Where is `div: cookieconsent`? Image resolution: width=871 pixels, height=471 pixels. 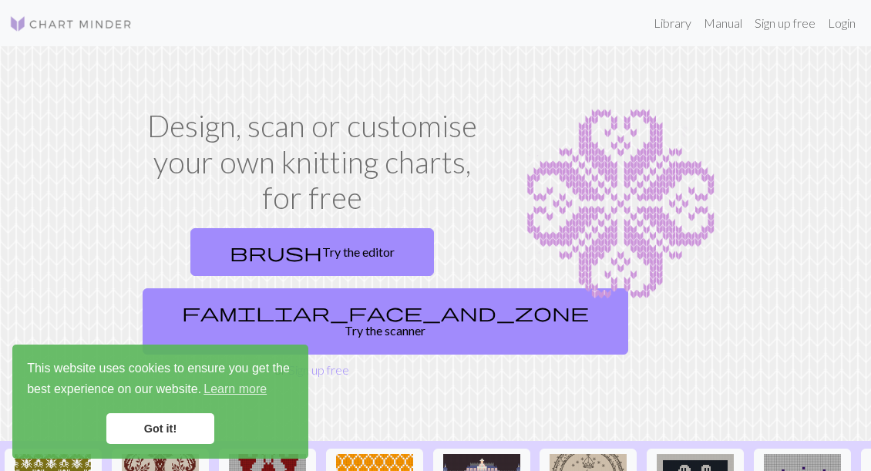
div: cookieconsent is located at coordinates (160, 402).